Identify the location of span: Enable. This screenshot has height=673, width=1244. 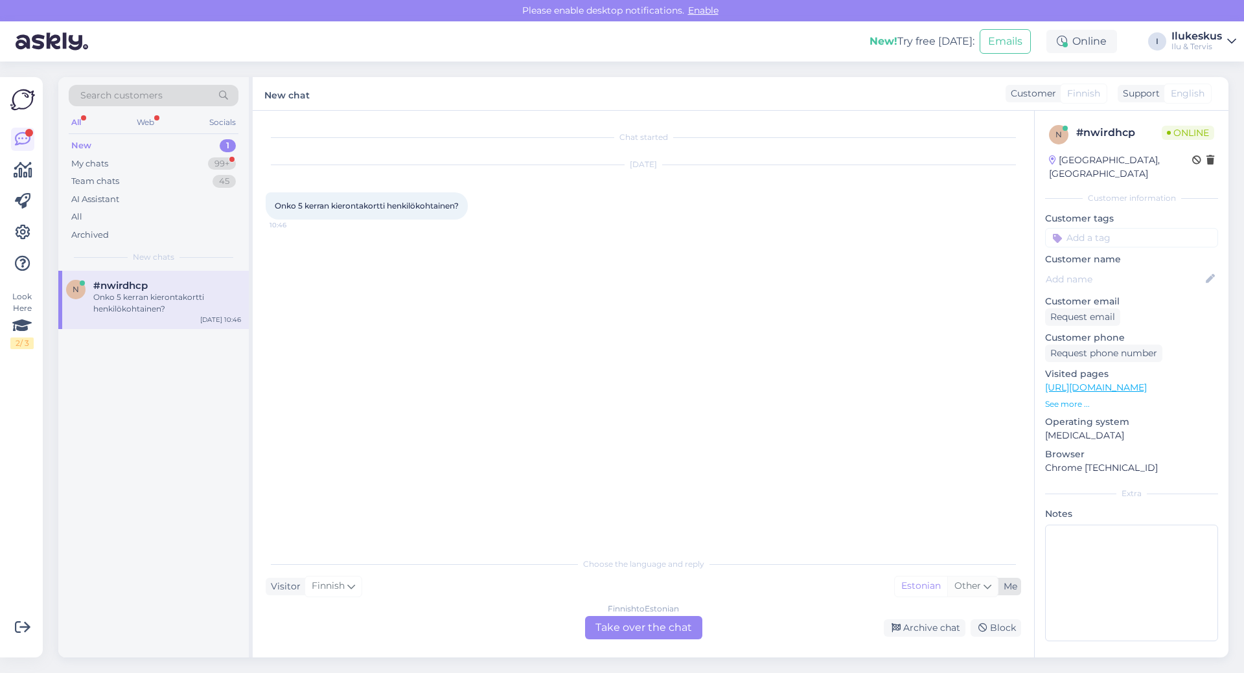
(703, 10).